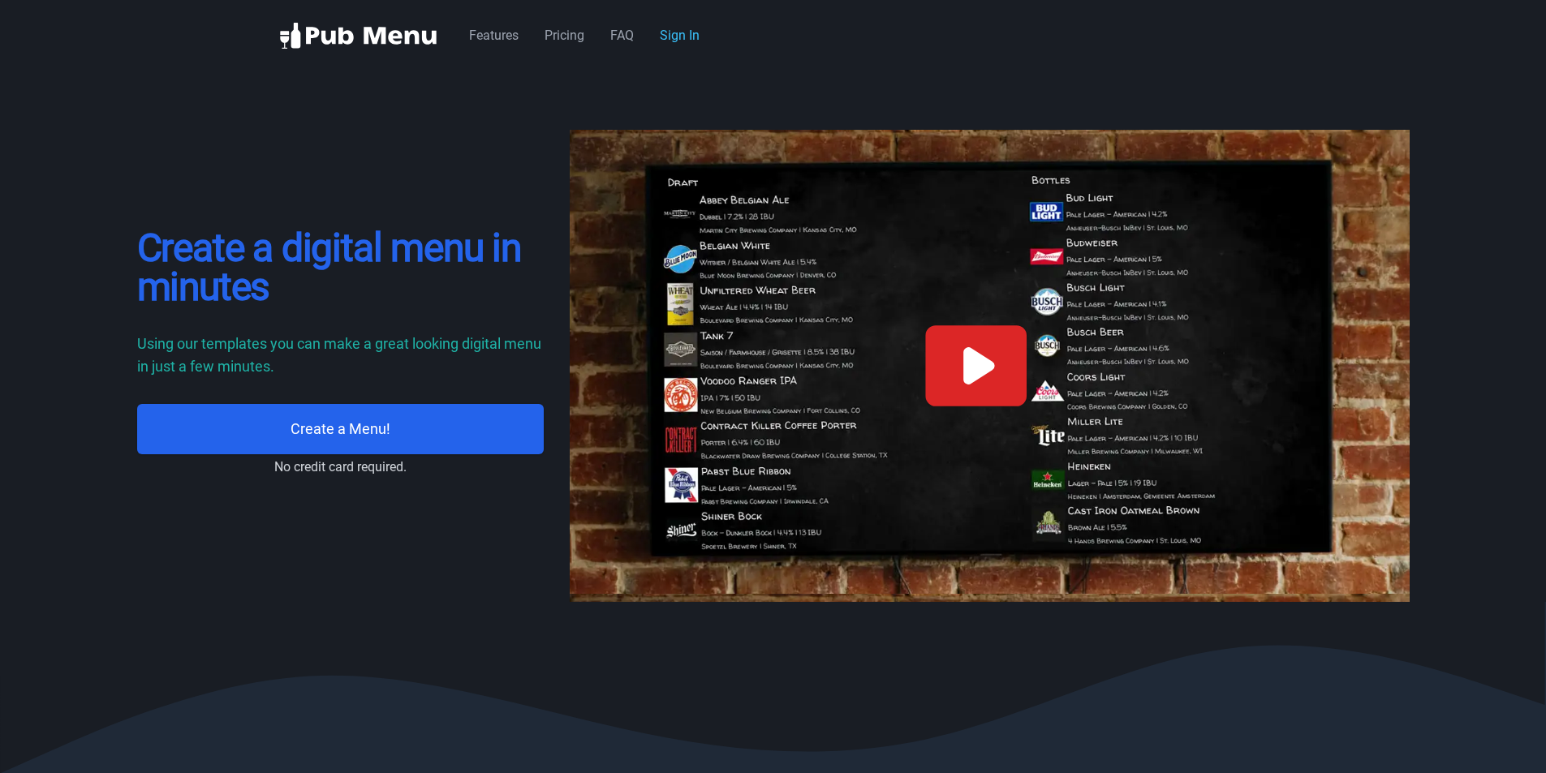 This screenshot has width=1546, height=773. Describe the element at coordinates (493, 35) in the screenshot. I see `a: Features` at that location.